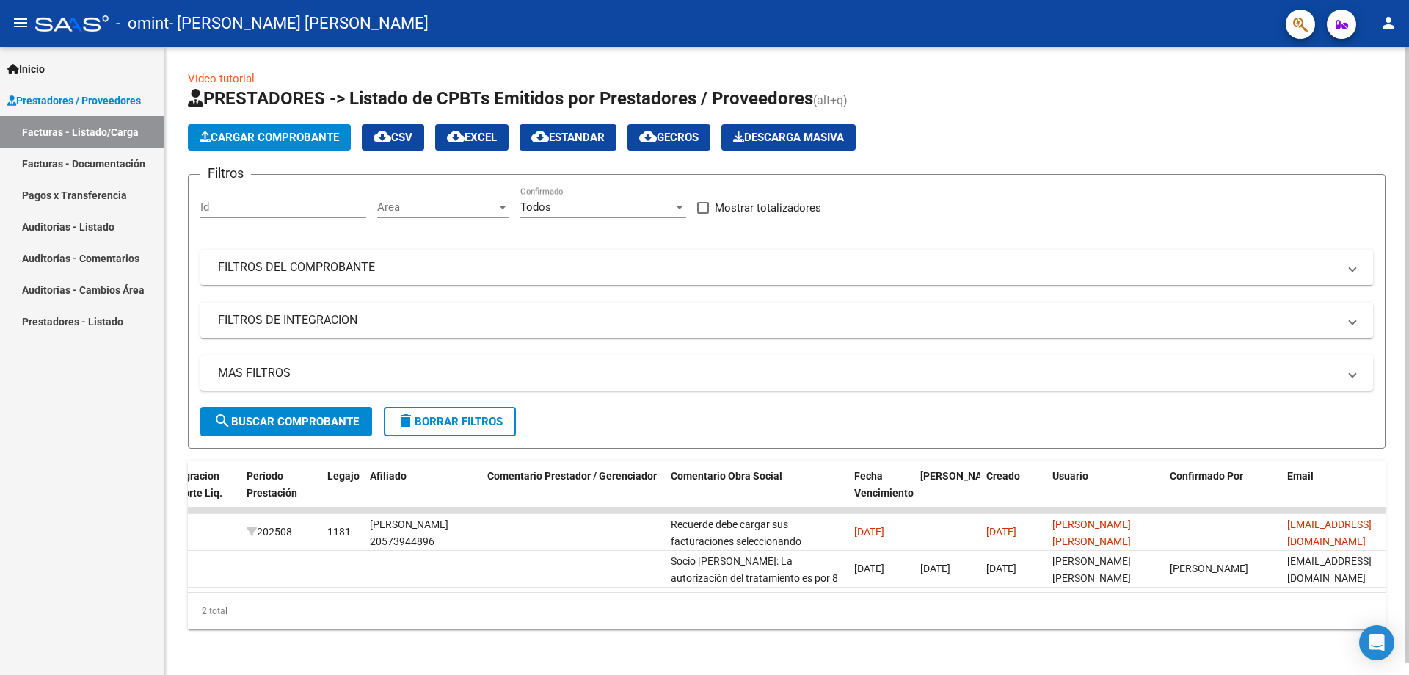  Describe the element at coordinates (26, 69) in the screenshot. I see `span: Inicio` at that location.